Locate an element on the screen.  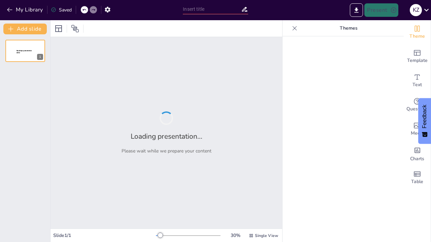
div: Slide 1 / 1 is located at coordinates (104, 236).